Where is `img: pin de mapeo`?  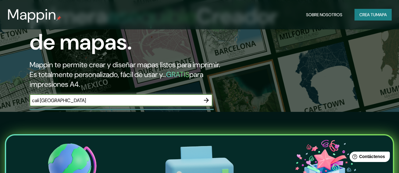 img: pin de mapeo is located at coordinates (59, 18).